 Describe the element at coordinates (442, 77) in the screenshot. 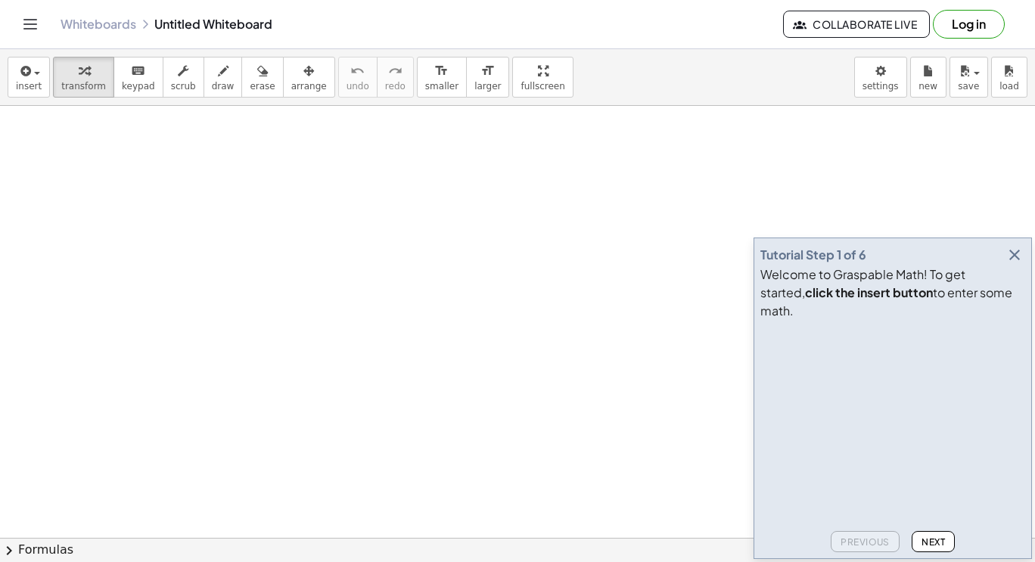

I see `button: format_sizesmaller` at that location.